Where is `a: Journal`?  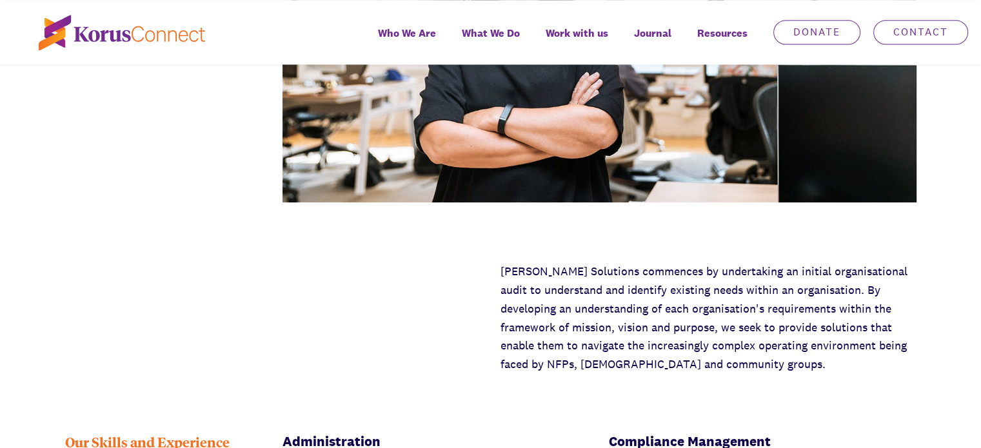 a: Journal is located at coordinates (653, 41).